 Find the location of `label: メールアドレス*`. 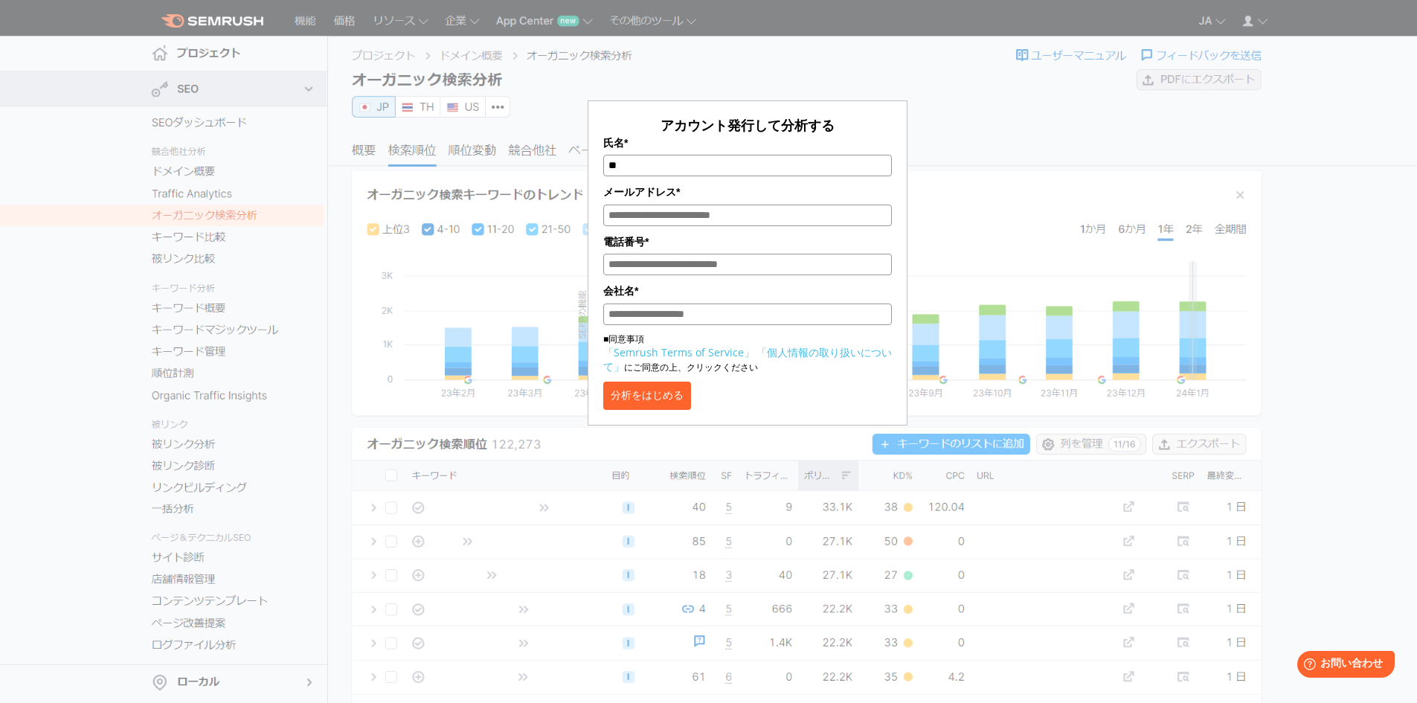

label: メールアドレス* is located at coordinates (748, 192).